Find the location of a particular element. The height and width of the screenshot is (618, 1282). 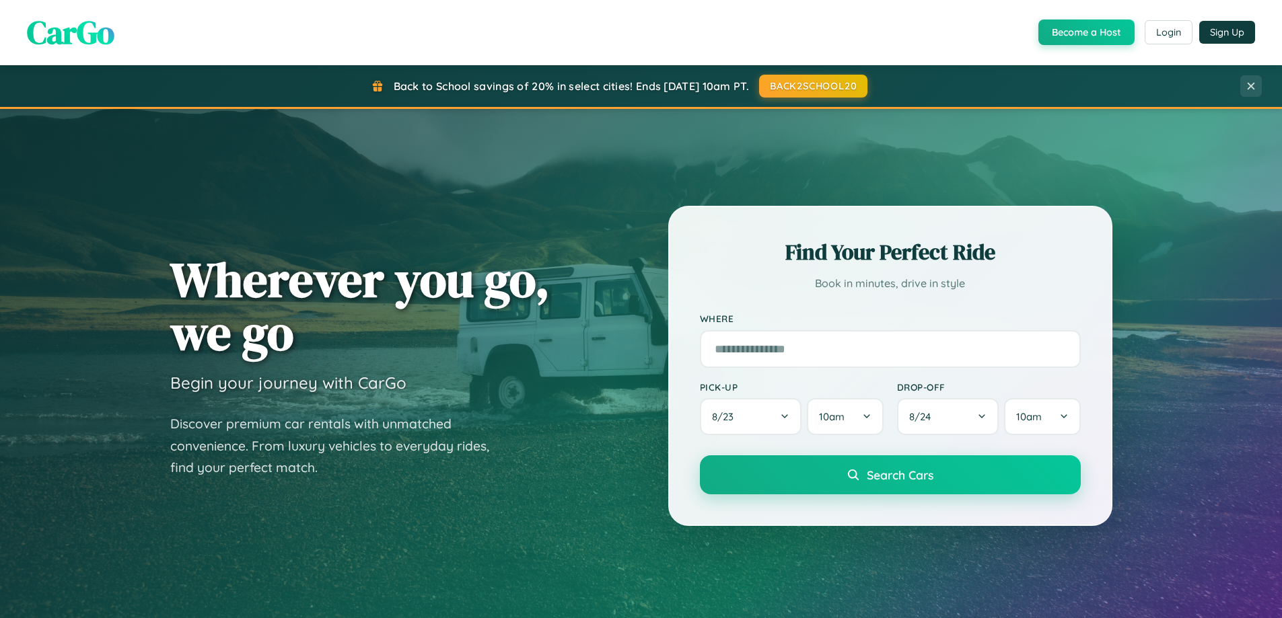

button: Login is located at coordinates (1168, 32).